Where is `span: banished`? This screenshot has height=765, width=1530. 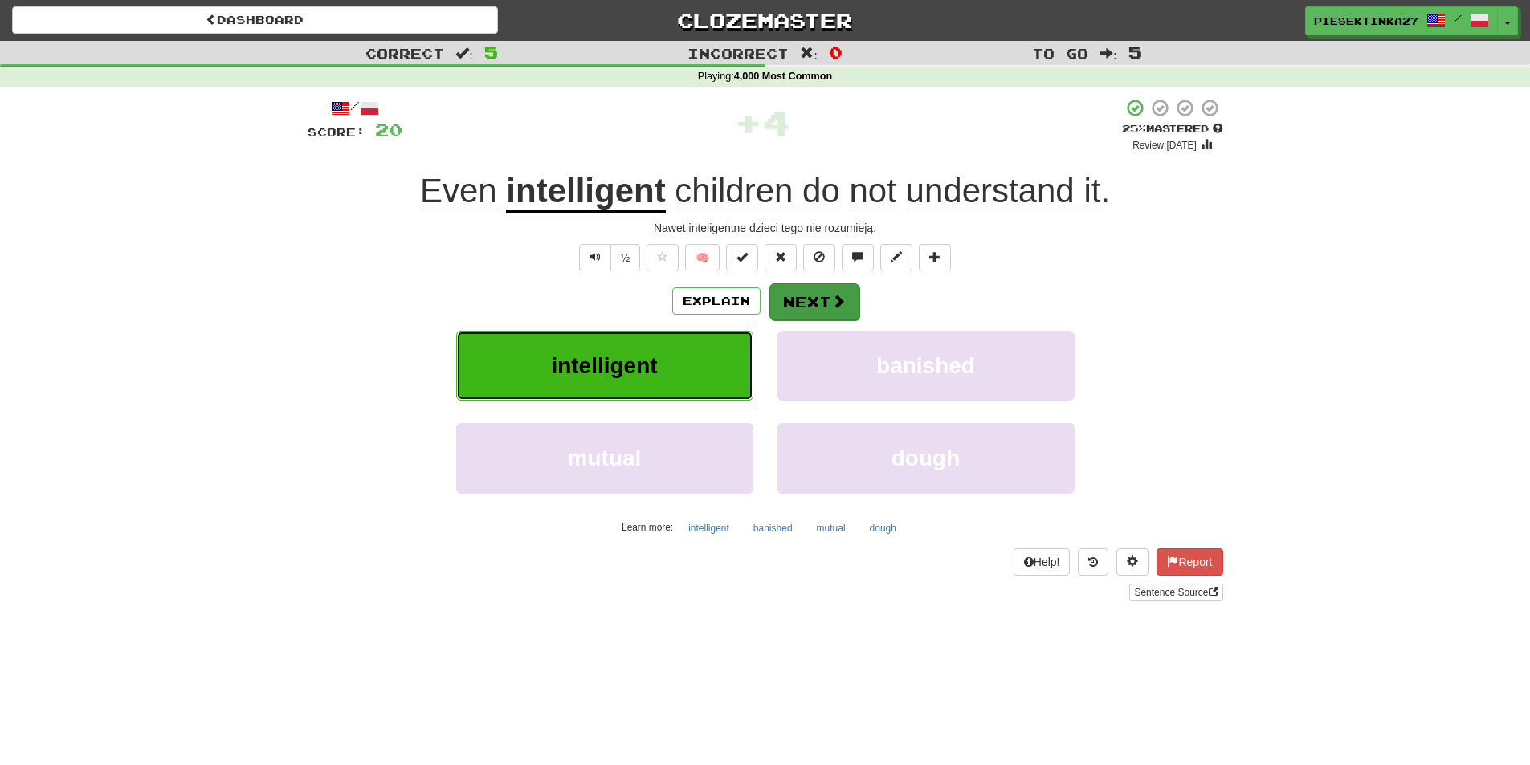 span: banished is located at coordinates (925, 365).